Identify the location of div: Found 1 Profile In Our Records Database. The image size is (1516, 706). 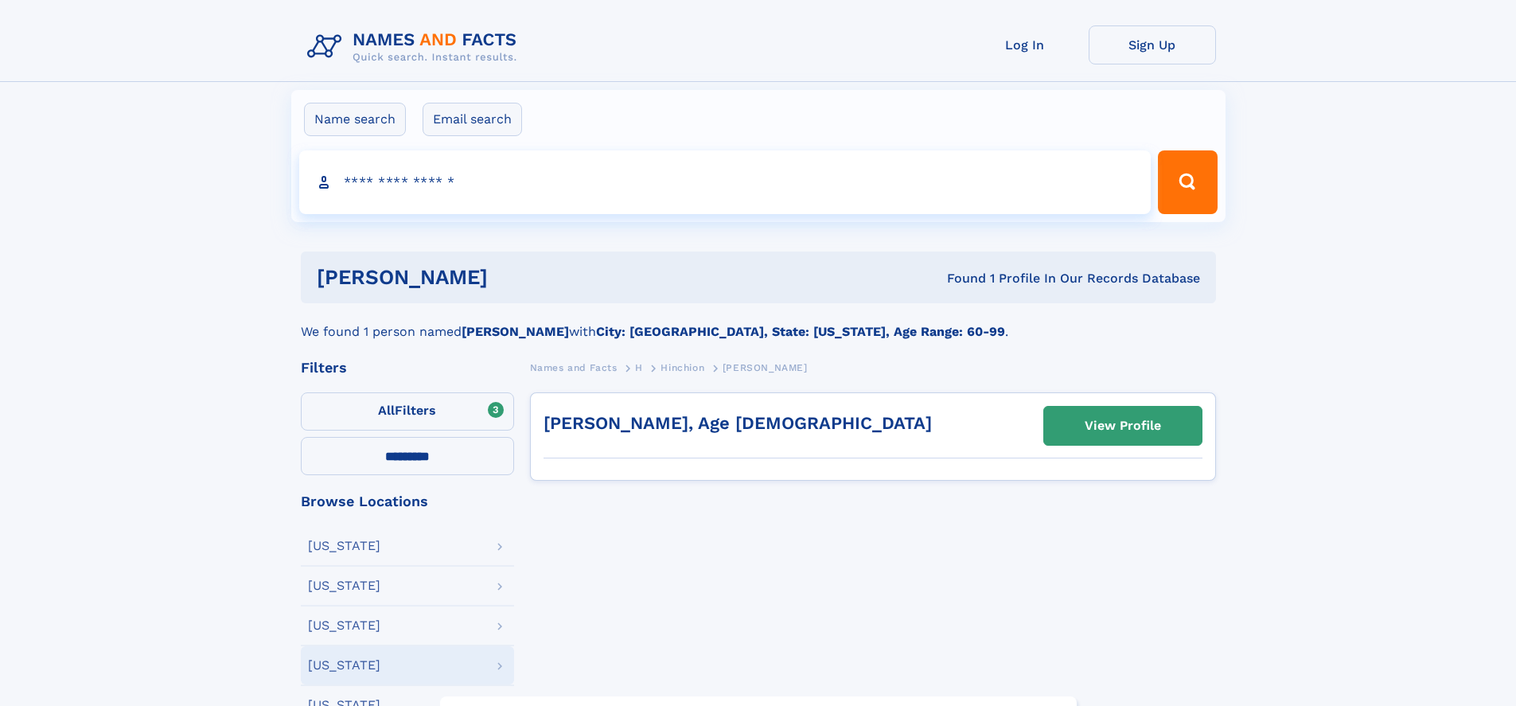
(958, 278).